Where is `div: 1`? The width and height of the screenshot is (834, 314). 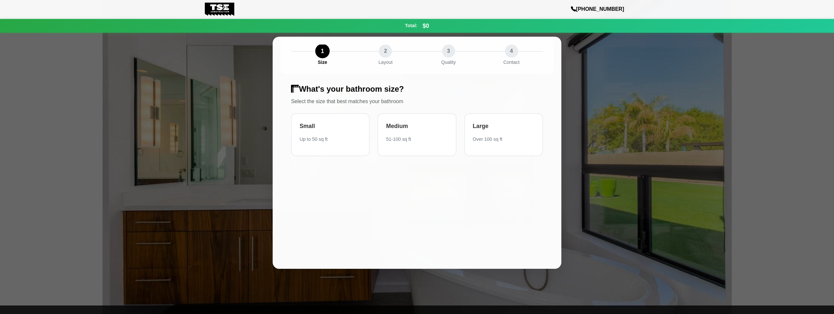
div: 1 is located at coordinates (323, 51).